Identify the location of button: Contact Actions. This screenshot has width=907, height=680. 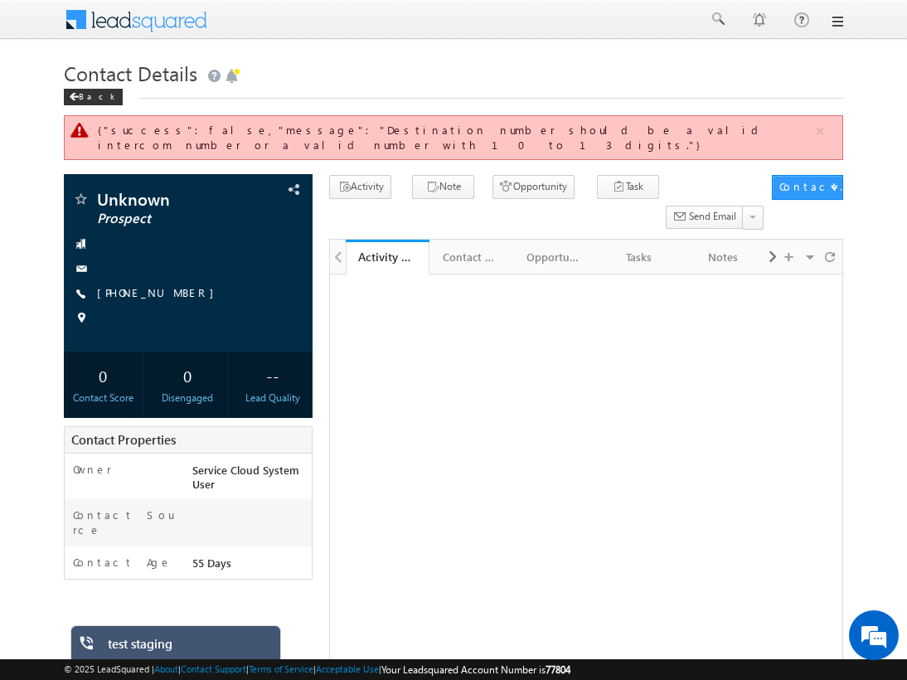
(808, 187).